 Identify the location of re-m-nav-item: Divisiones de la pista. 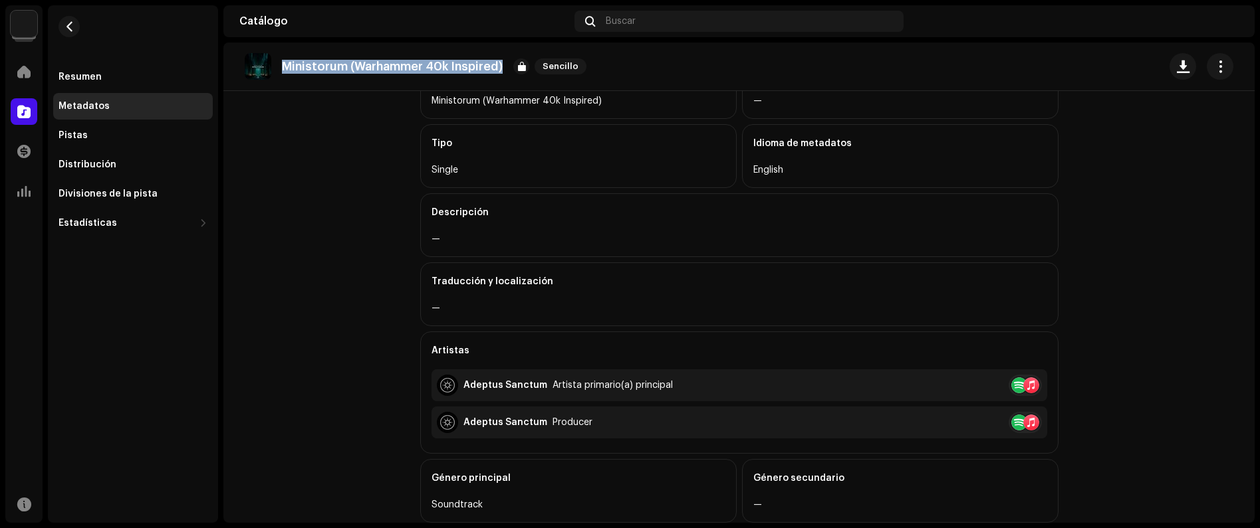
(133, 194).